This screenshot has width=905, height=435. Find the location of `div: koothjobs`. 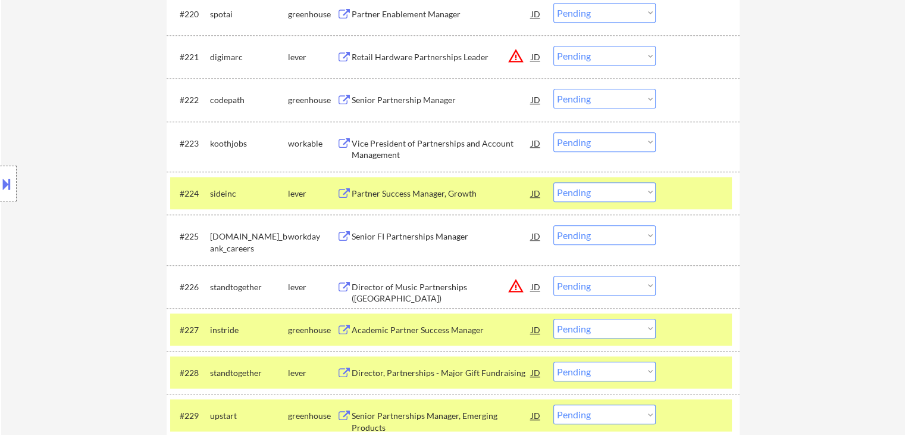

div: koothjobs is located at coordinates (249, 143).